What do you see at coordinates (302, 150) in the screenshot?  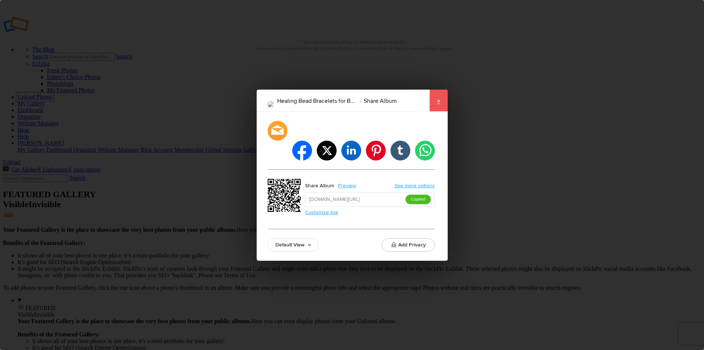 I see `li: facebook` at bounding box center [302, 150].